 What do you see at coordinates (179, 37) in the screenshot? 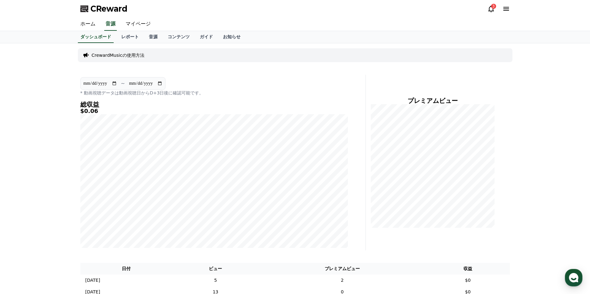
I see `a: コンテンツ` at bounding box center [179, 37].